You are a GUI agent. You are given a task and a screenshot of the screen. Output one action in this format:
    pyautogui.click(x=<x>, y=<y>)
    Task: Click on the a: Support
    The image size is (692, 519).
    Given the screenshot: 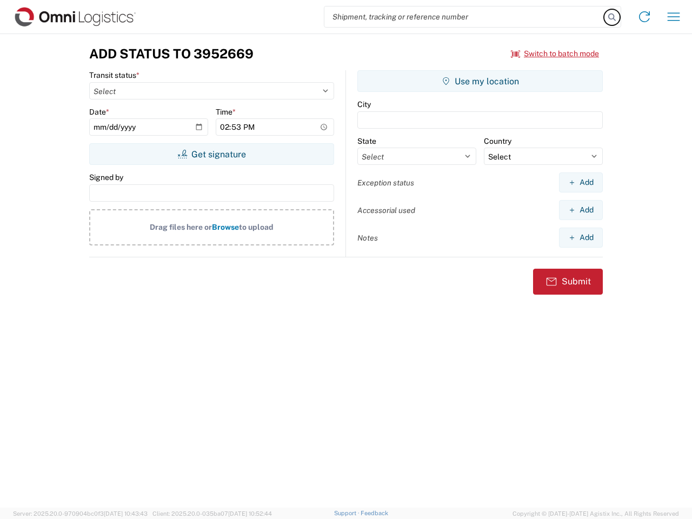 What is the action you would take?
    pyautogui.click(x=348, y=513)
    